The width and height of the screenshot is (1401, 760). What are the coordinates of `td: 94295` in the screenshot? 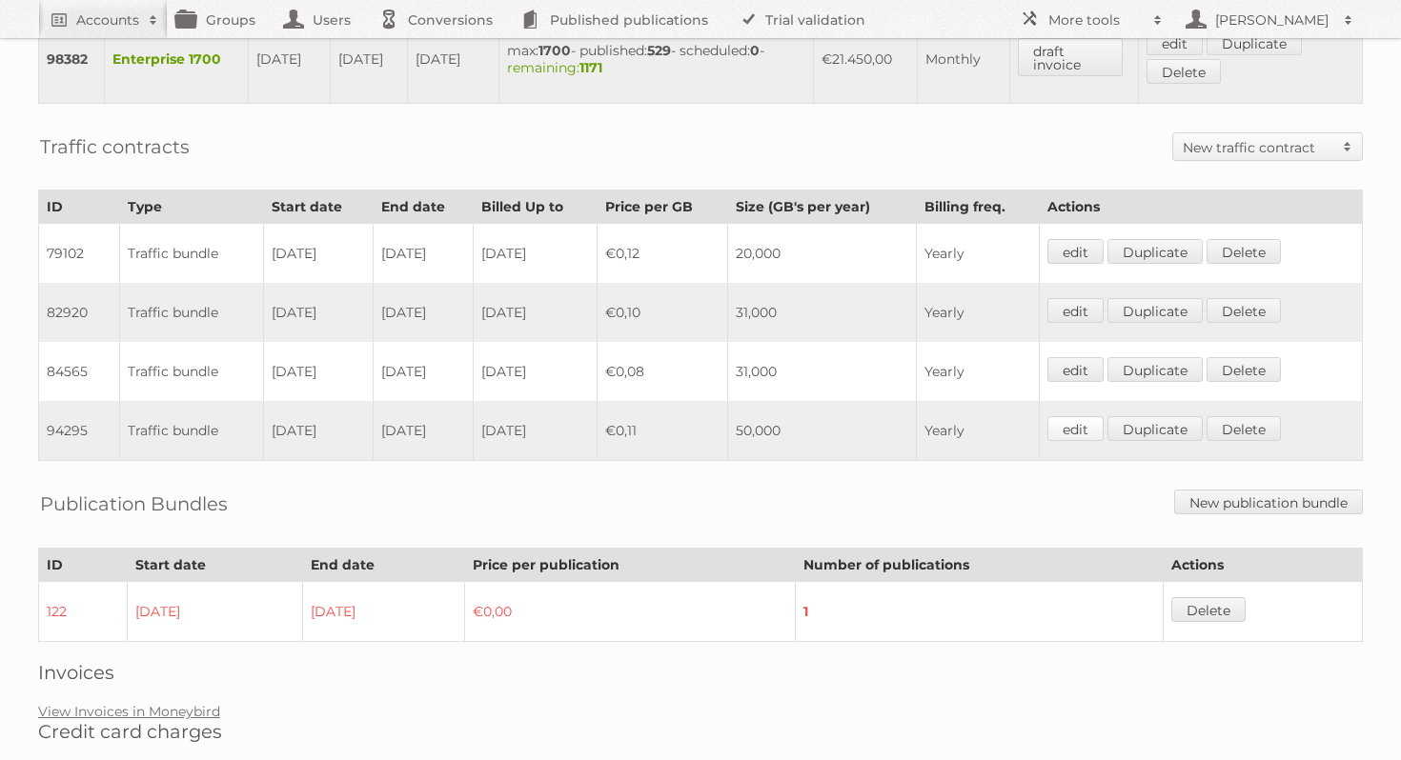 It's located at (79, 431).